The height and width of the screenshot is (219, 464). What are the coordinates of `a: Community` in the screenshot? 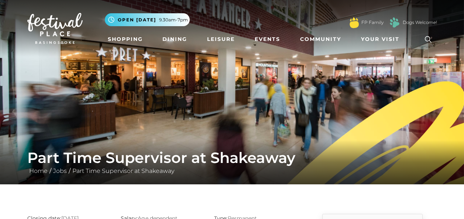 It's located at (320, 39).